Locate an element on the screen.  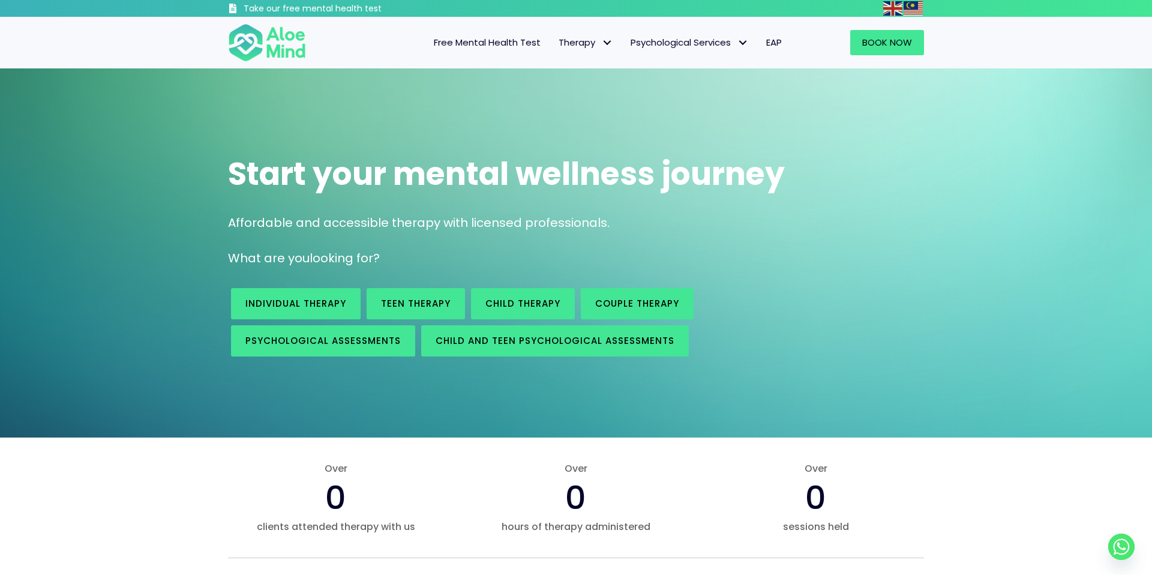
span: Child and Teen Psychological assessments is located at coordinates (555, 340).